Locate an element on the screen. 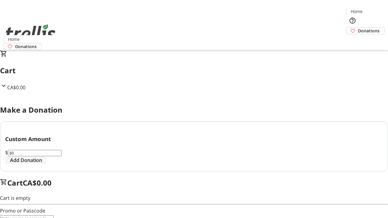  button: Add Donation is located at coordinates (26, 160).